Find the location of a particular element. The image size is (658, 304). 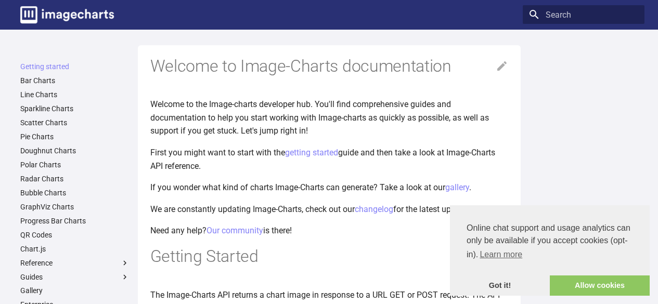

a: Radar Charts is located at coordinates (75, 179).